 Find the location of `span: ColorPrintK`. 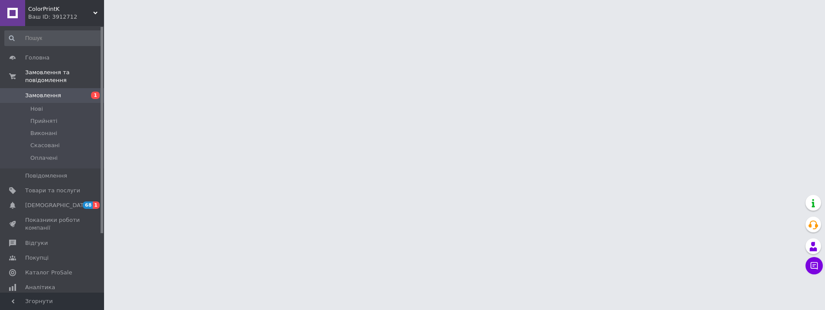

span: ColorPrintK is located at coordinates (61, 9).